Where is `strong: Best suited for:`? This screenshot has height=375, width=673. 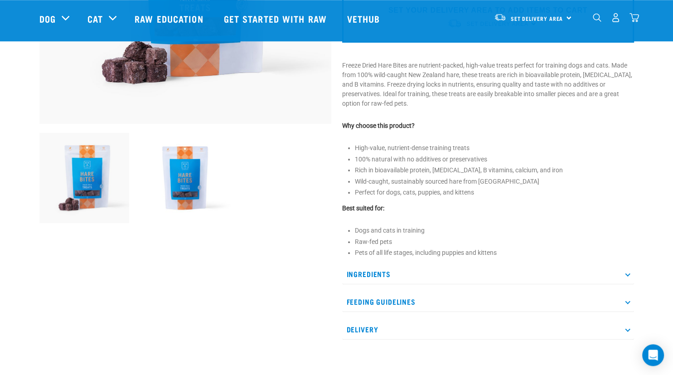
strong: Best suited for: is located at coordinates (363, 208).